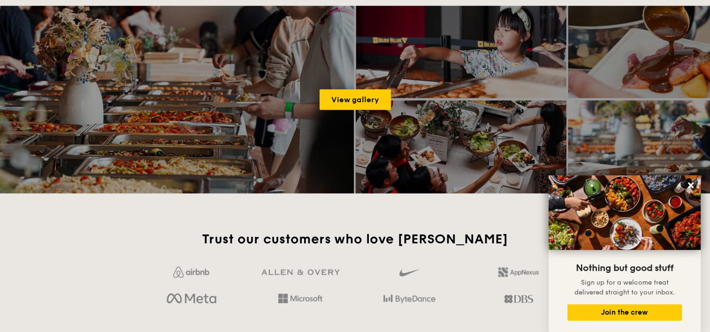  What do you see at coordinates (191, 299) in the screenshot?
I see `img: meta.d311700b.png` at bounding box center [191, 299].